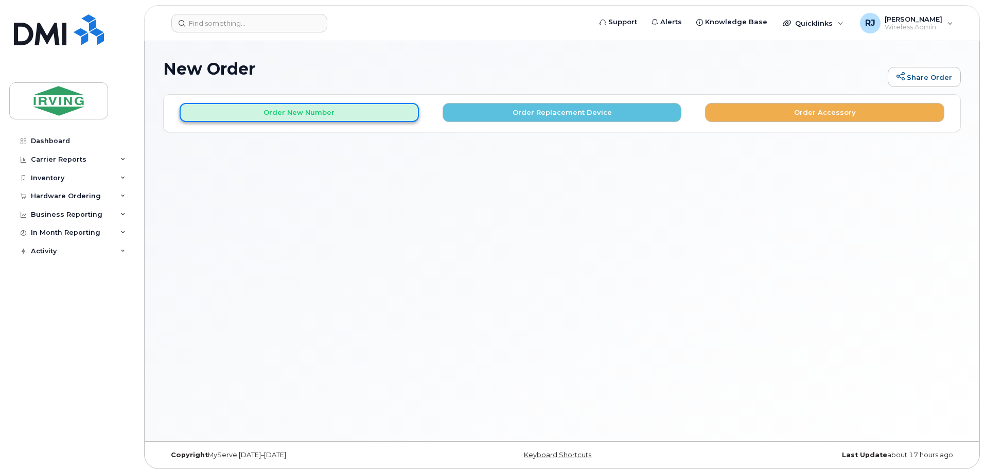 The image size is (985, 469). Describe the element at coordinates (827, 455) in the screenshot. I see `div: about 17 hours ago` at that location.